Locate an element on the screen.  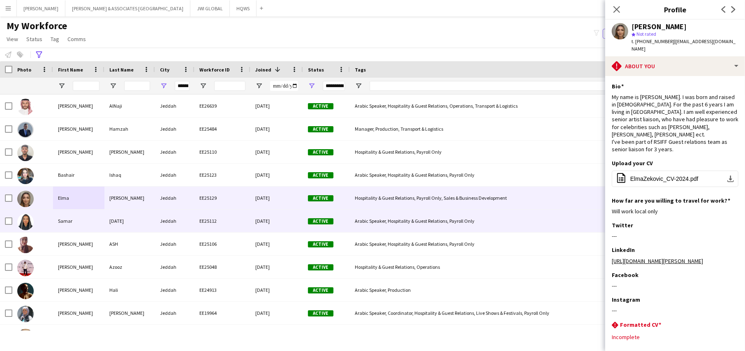
img: Abdualaziz Azooz is located at coordinates (26, 268).